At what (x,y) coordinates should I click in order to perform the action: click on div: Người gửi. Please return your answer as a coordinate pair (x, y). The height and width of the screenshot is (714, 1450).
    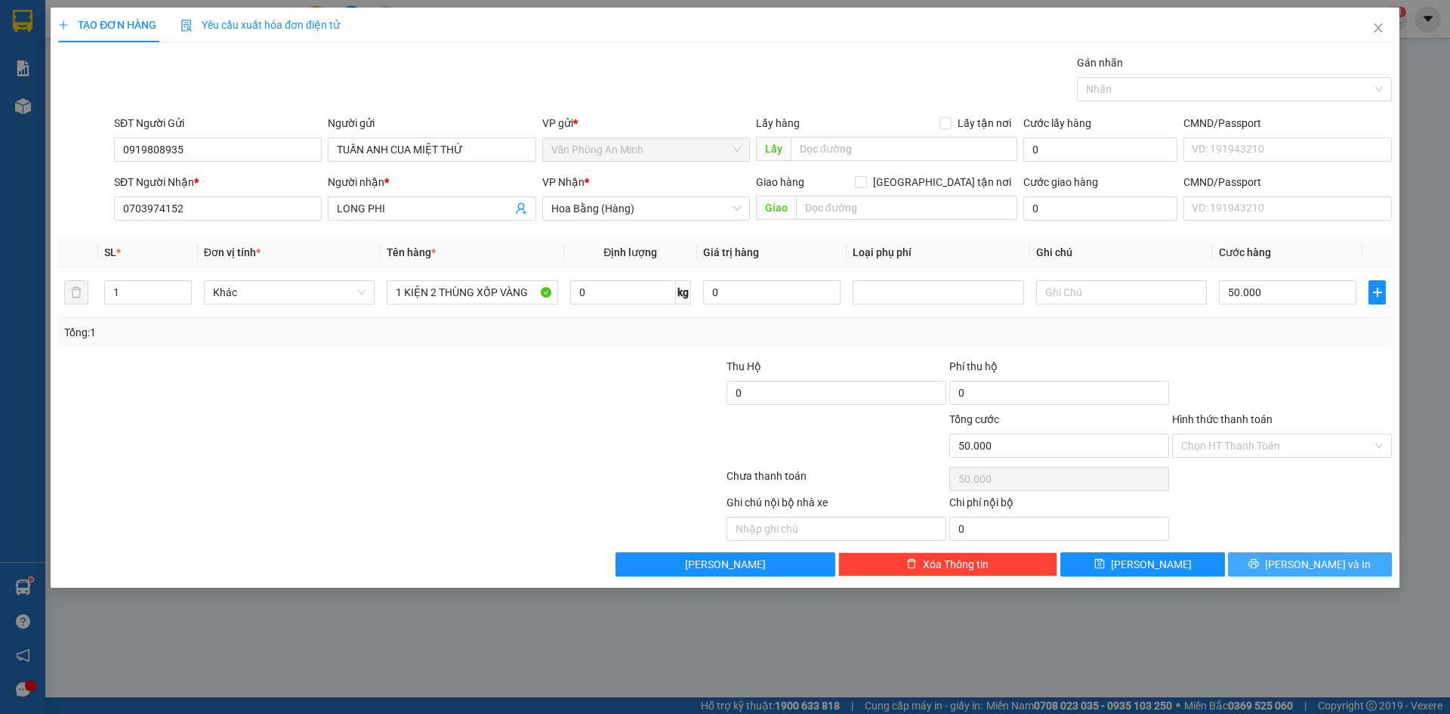
    Looking at the image, I should click on (431, 123).